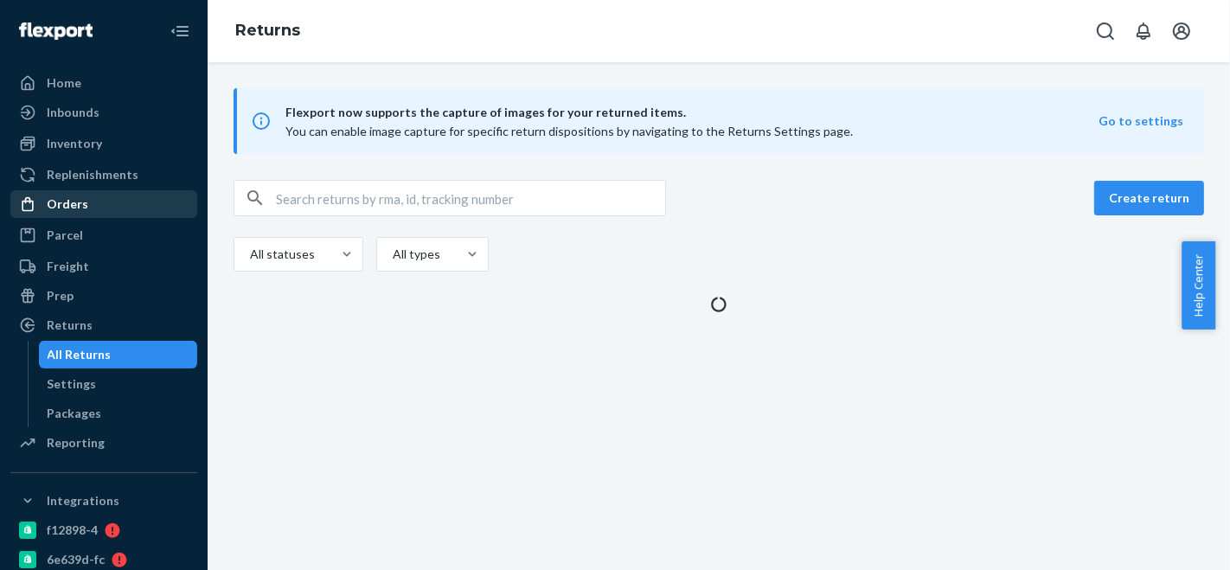  What do you see at coordinates (1141, 121) in the screenshot?
I see `button: Go to settings` at bounding box center [1141, 121].